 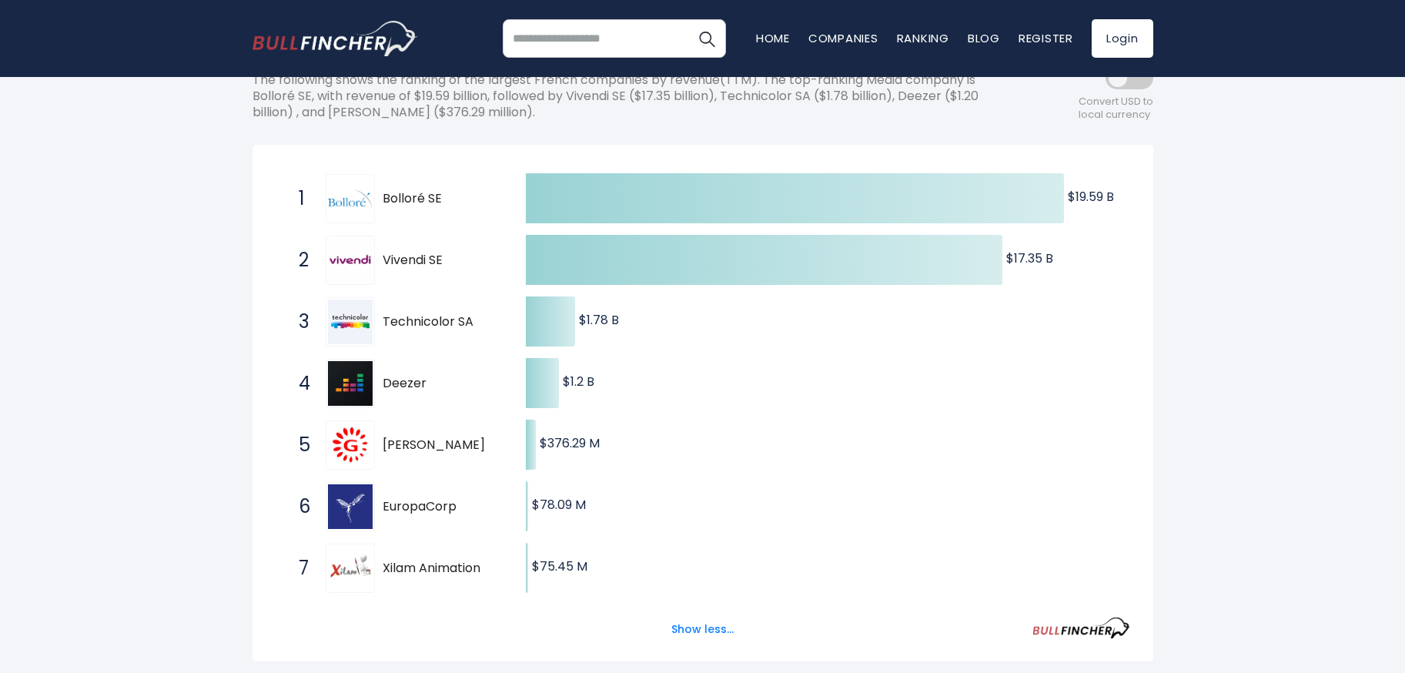 What do you see at coordinates (335, 38) in the screenshot?
I see `a: Go to homepage` at bounding box center [335, 38].